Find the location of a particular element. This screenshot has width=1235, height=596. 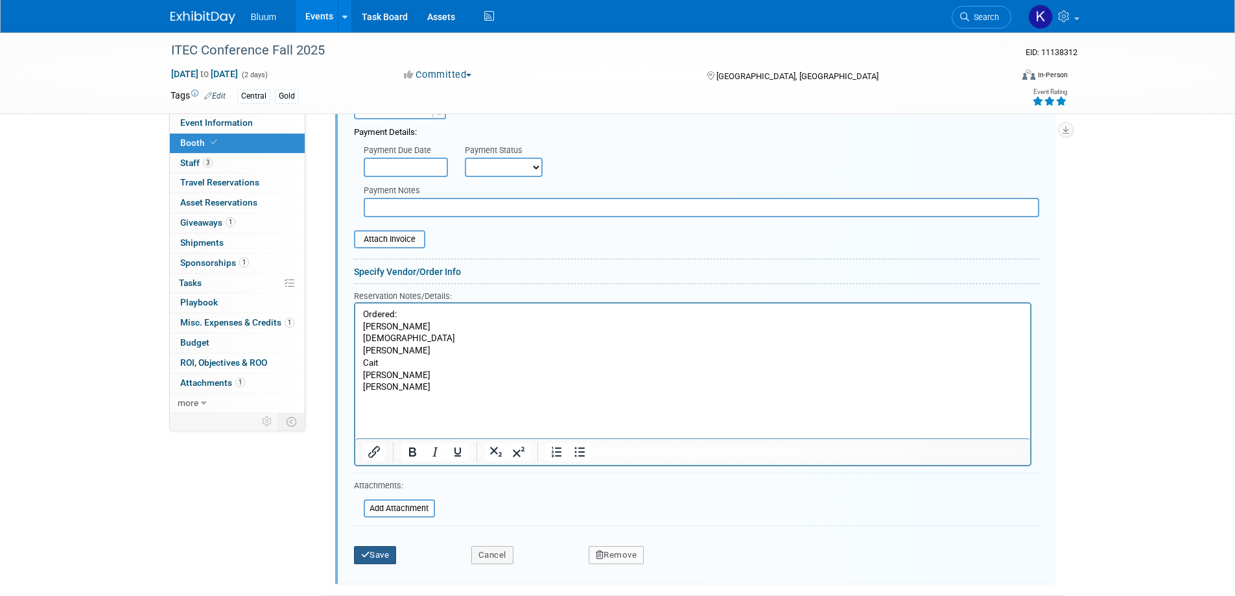

button: Underline is located at coordinates (458, 452).